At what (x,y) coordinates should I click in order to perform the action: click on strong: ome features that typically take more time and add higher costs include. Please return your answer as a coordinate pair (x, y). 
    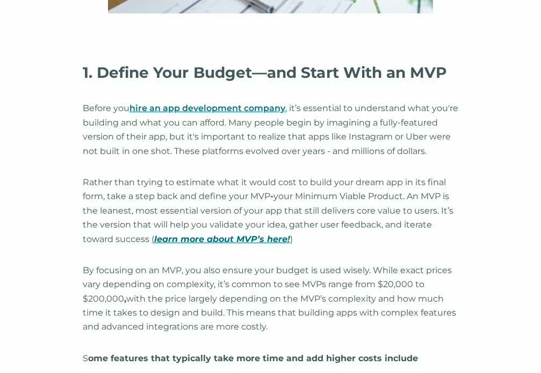
    Looking at the image, I should click on (253, 358).